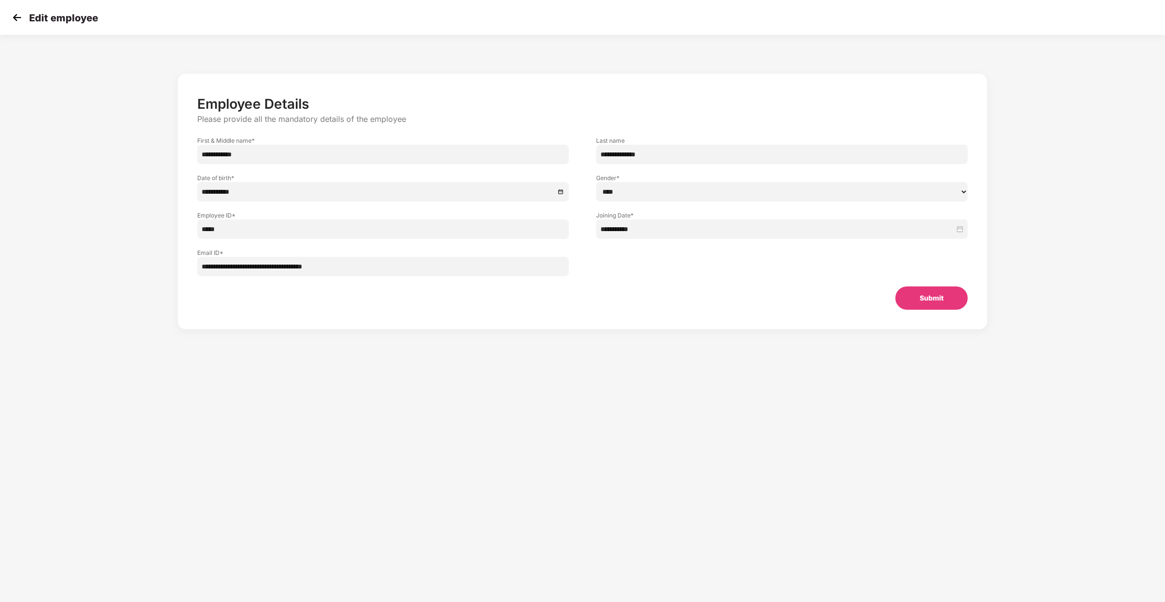  Describe the element at coordinates (782, 178) in the screenshot. I see `label: Gender` at that location.